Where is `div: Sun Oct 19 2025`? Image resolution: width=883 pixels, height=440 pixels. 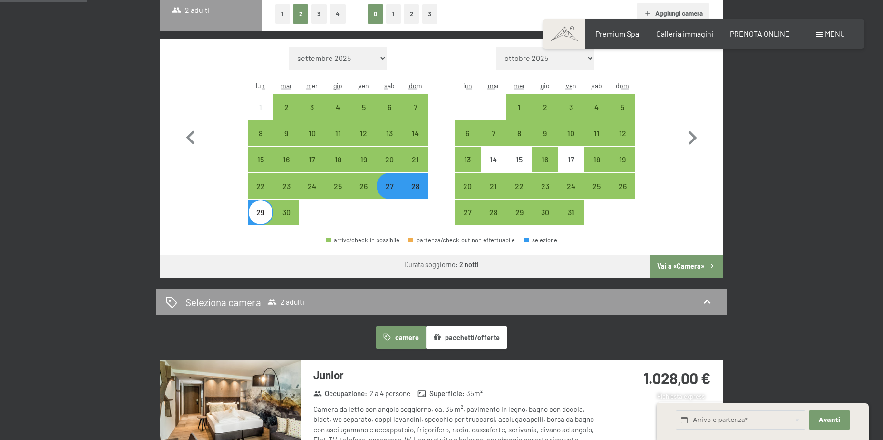 div: Sun Oct 19 2025 is located at coordinates (623, 159).